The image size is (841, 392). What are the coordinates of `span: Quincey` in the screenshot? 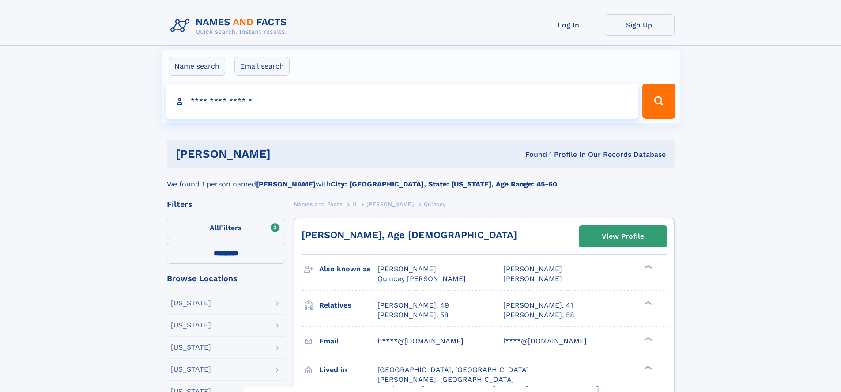 It's located at (435, 204).